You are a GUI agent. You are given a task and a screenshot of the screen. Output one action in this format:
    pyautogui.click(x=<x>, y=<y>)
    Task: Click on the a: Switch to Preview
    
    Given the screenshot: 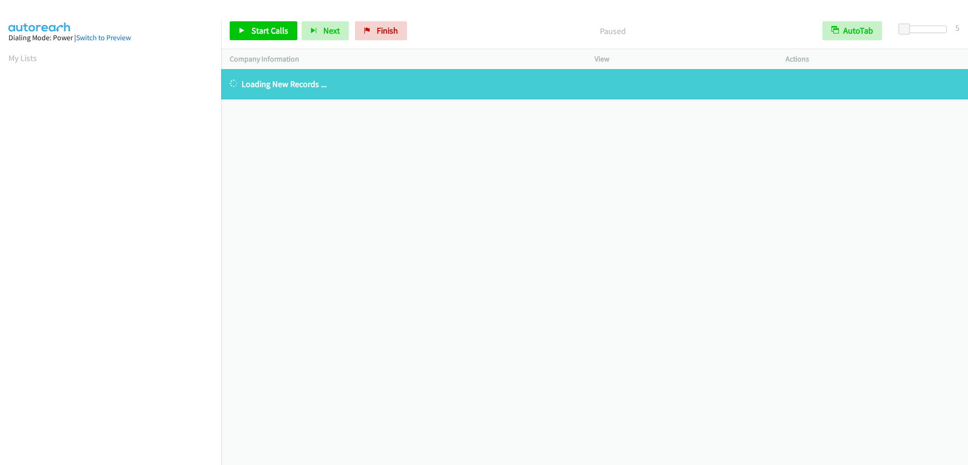 What is the action you would take?
    pyautogui.click(x=104, y=37)
    